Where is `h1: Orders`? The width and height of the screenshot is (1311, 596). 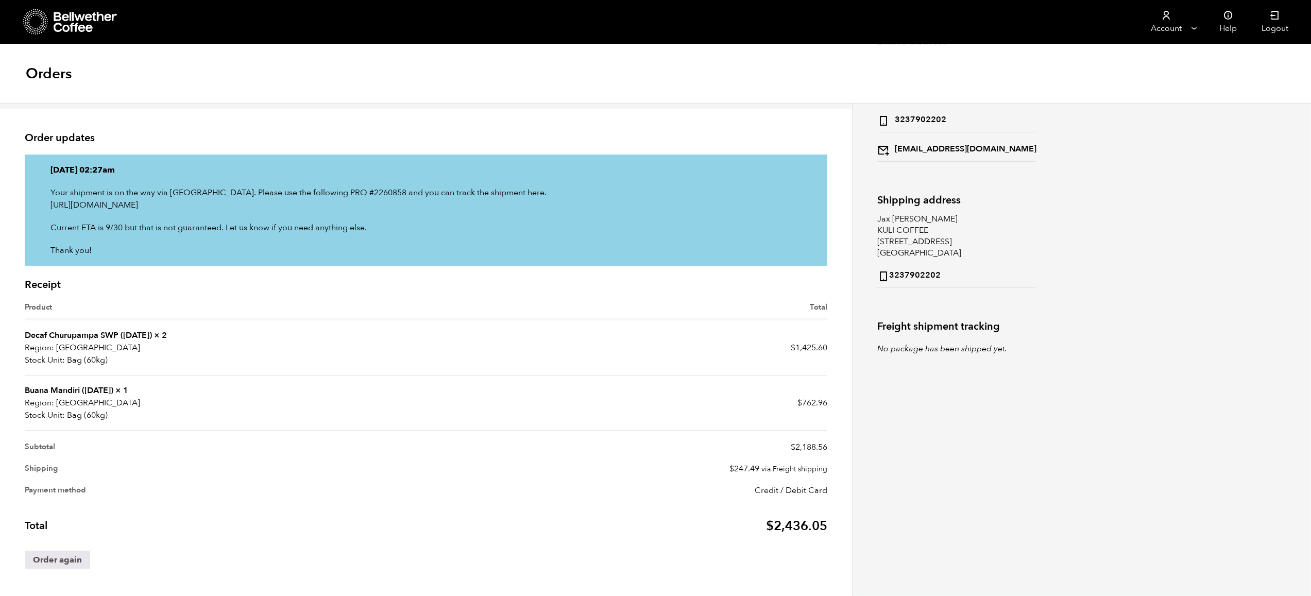
h1: Orders is located at coordinates (48, 74).